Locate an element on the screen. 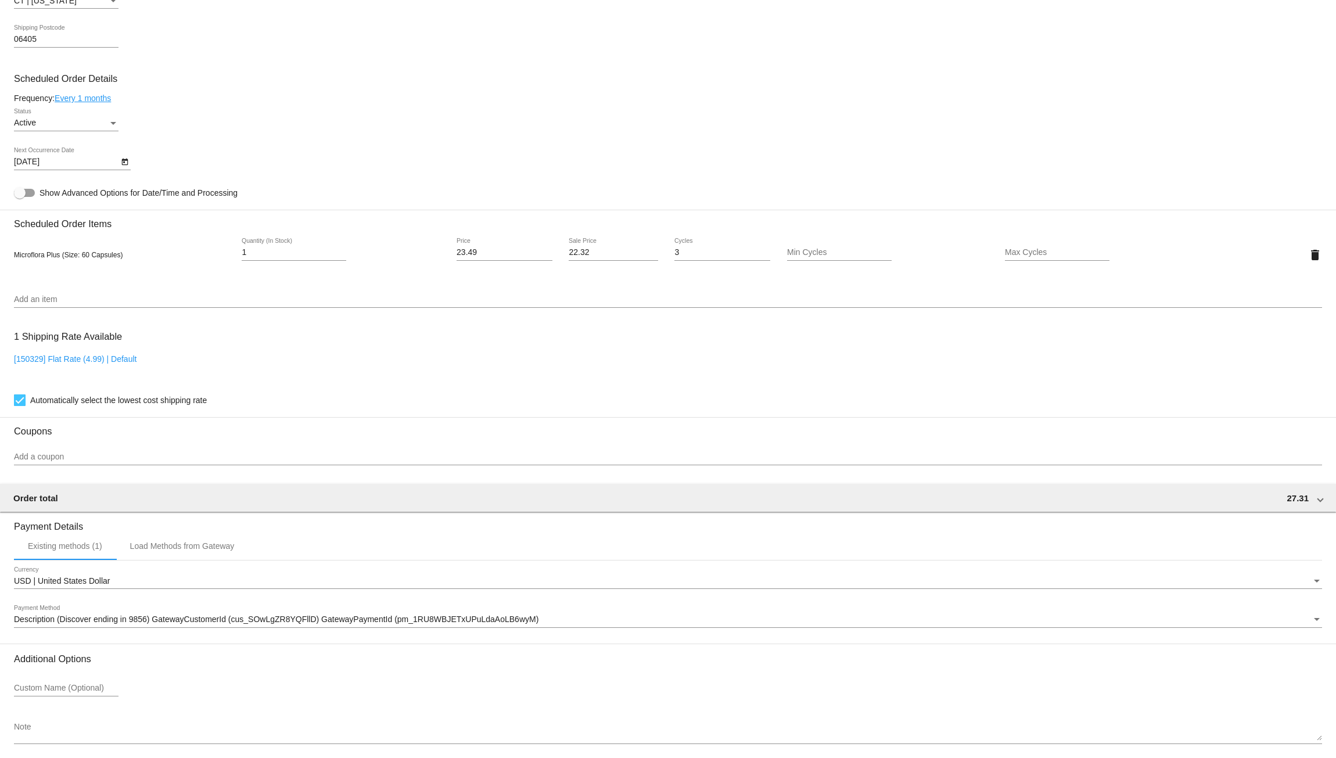 Image resolution: width=1336 pixels, height=758 pixels. div: Frequency: is located at coordinates (668, 98).